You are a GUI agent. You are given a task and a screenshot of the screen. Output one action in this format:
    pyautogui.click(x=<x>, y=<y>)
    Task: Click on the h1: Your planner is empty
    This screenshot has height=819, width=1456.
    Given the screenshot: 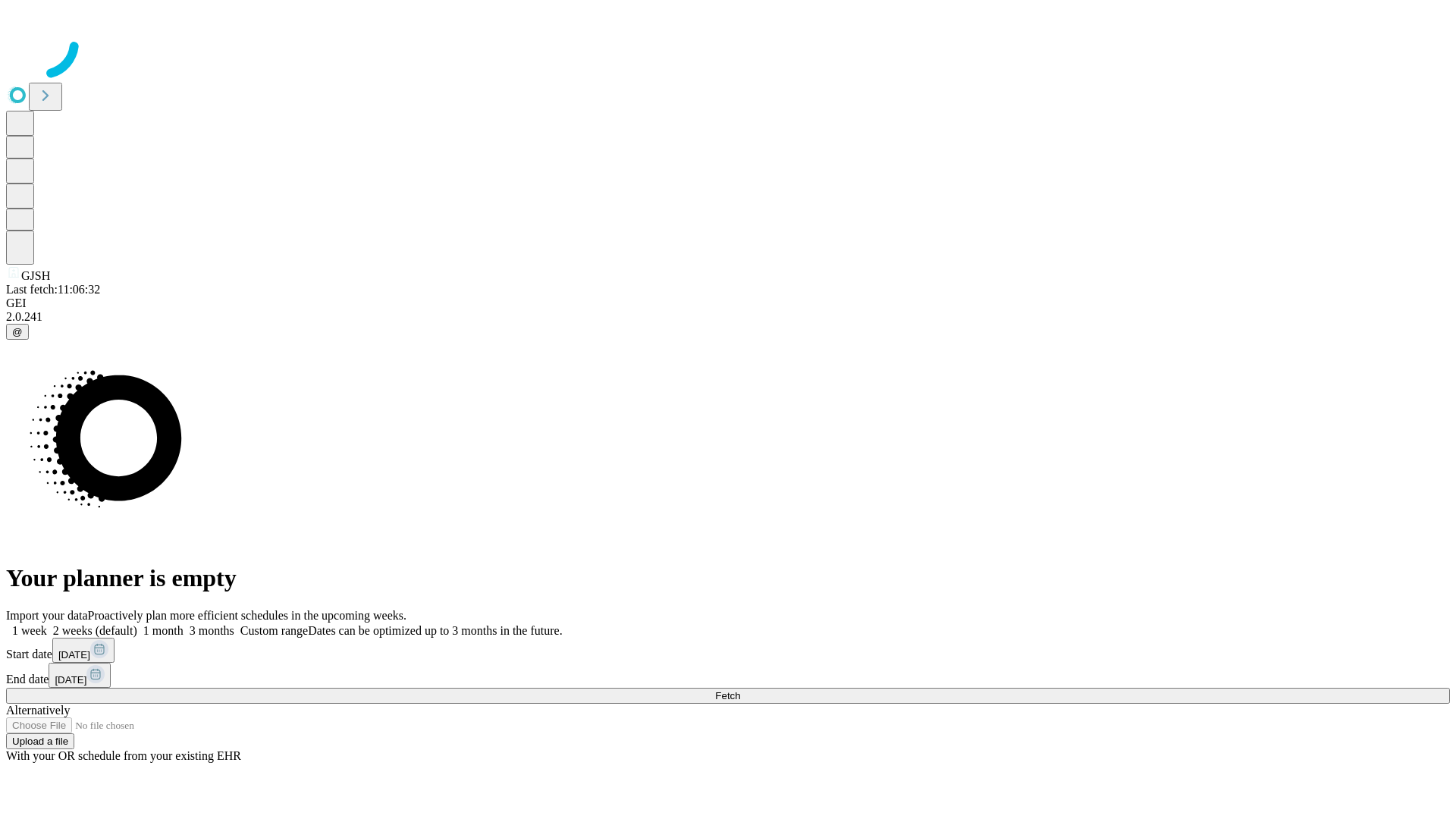 What is the action you would take?
    pyautogui.click(x=728, y=578)
    